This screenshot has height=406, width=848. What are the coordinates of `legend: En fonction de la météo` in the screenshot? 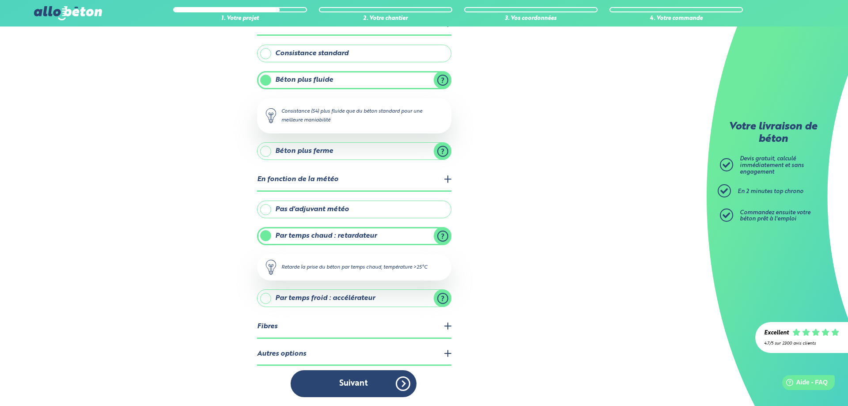 It's located at (354, 180).